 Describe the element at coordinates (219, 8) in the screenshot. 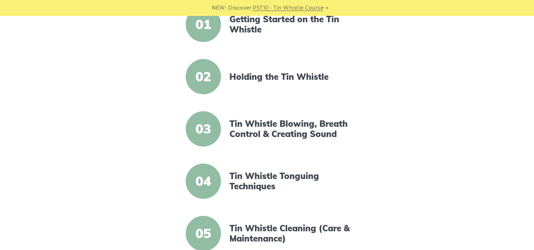

I see `span: NEW:` at that location.